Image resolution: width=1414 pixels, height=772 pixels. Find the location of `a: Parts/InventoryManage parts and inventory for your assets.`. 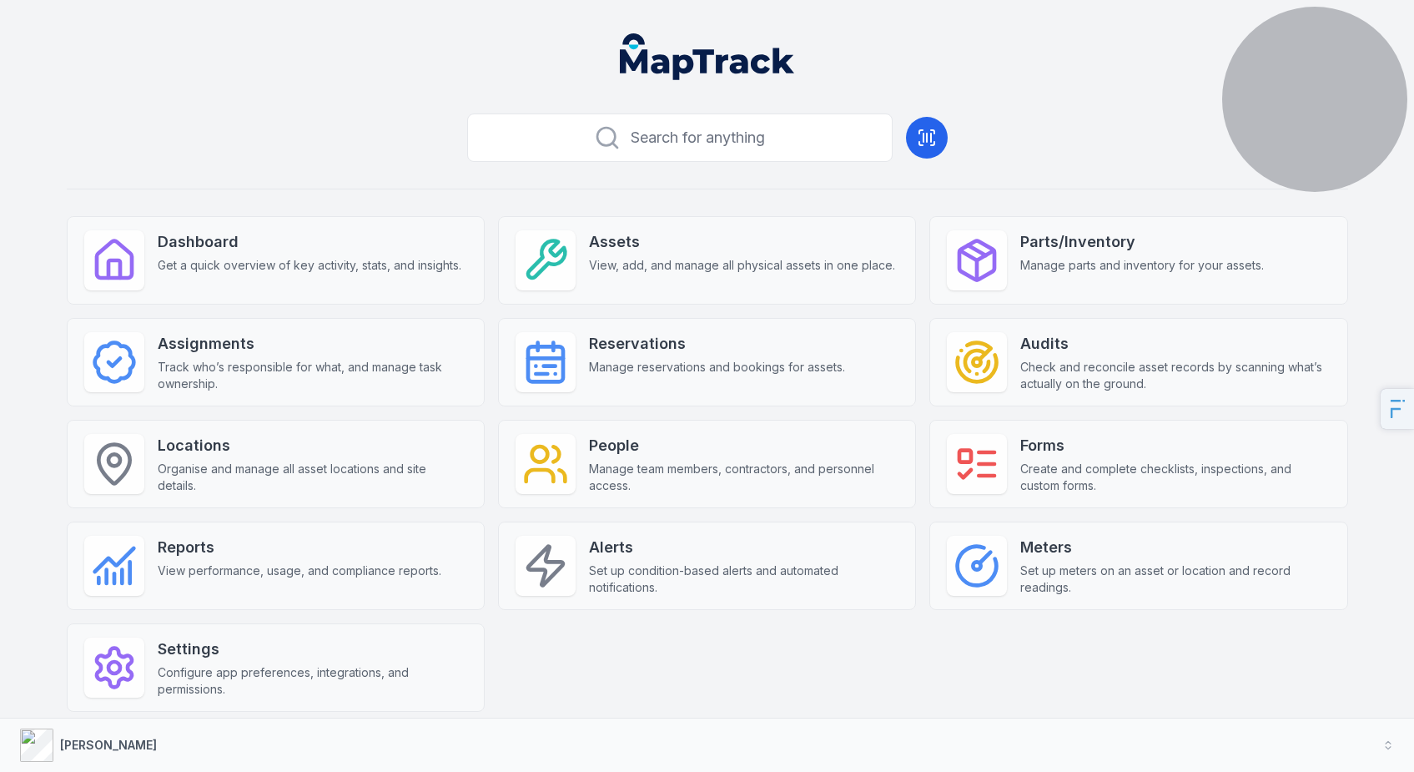

a: Parts/InventoryManage parts and inventory for your assets. is located at coordinates (1138, 260).